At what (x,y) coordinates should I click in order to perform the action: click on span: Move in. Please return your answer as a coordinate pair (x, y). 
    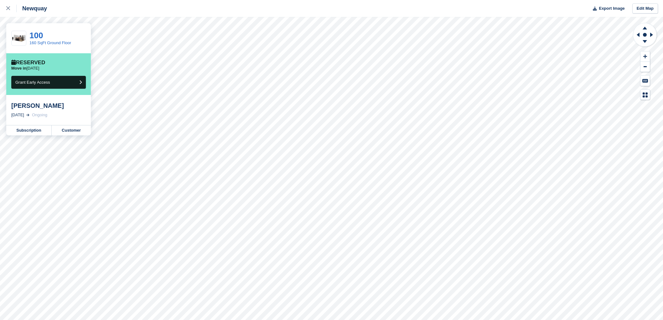
    Looking at the image, I should click on (19, 68).